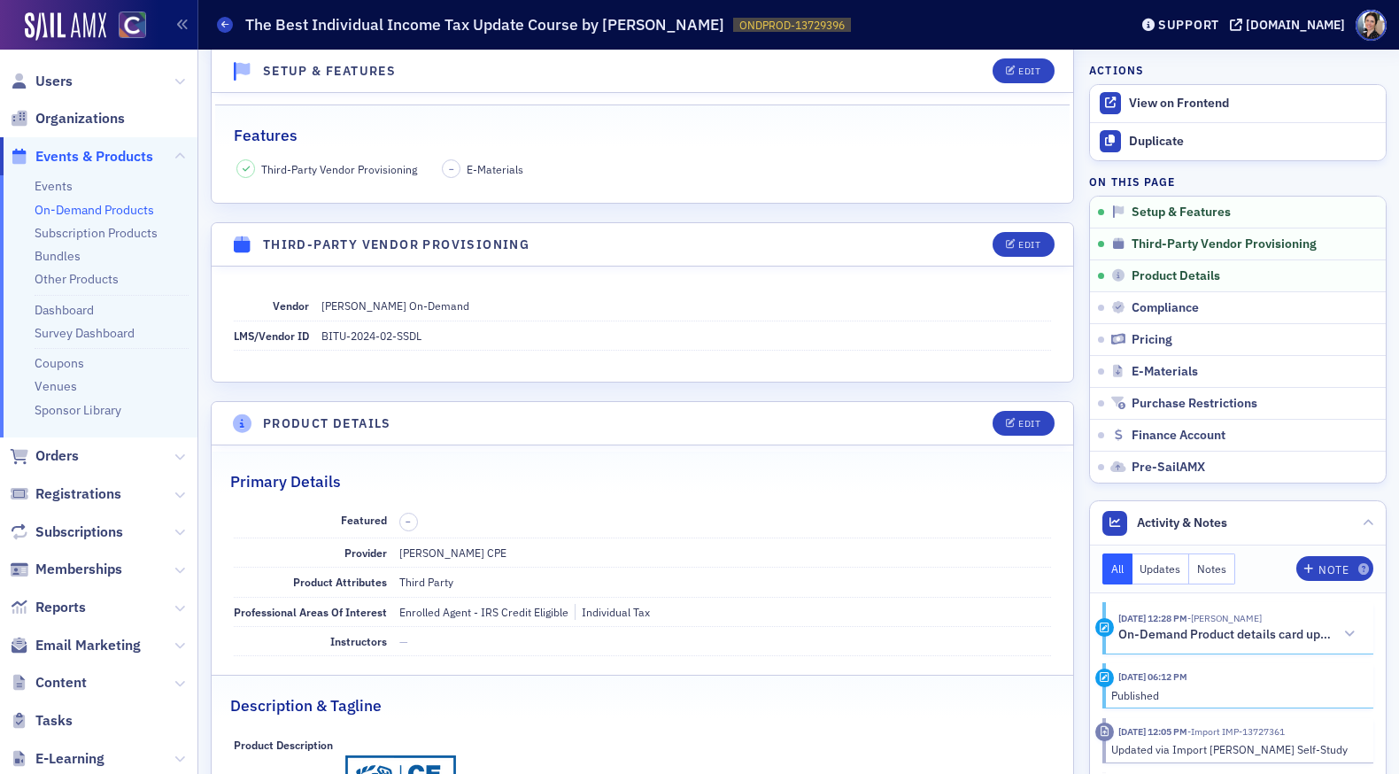 Image resolution: width=1399 pixels, height=774 pixels. I want to click on a: SailAMX, so click(66, 27).